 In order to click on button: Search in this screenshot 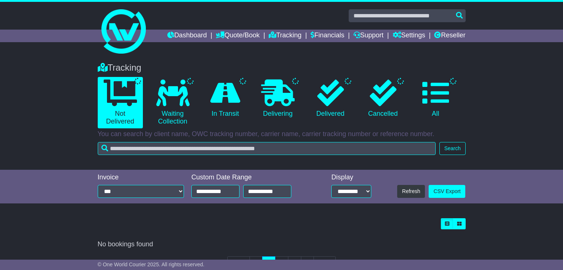, I will do `click(453, 149)`.